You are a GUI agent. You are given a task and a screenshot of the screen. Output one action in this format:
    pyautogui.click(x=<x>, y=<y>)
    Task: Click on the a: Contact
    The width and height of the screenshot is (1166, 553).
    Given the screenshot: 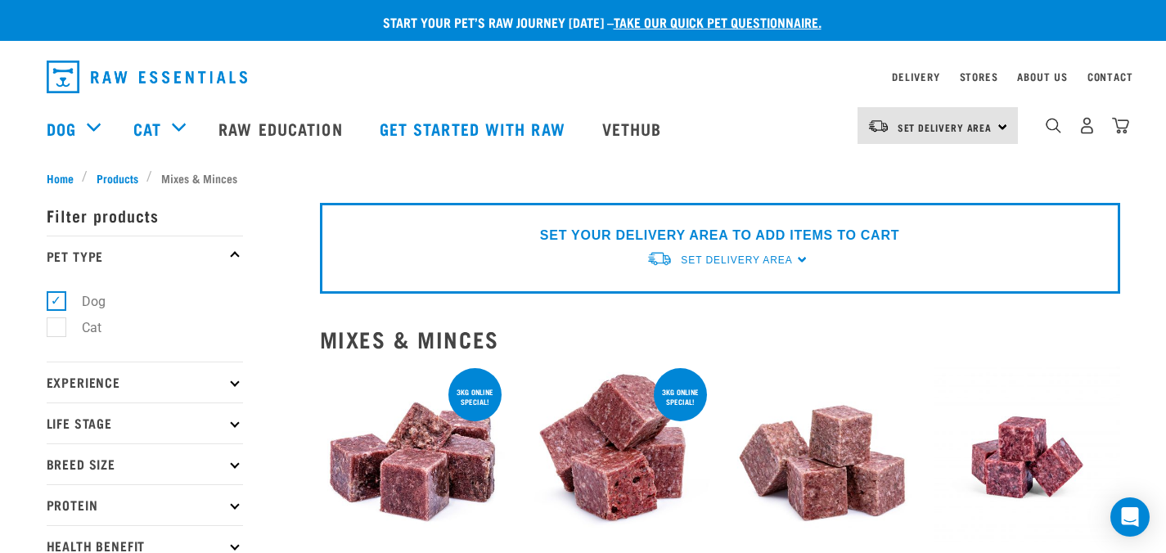 What is the action you would take?
    pyautogui.click(x=1110, y=76)
    